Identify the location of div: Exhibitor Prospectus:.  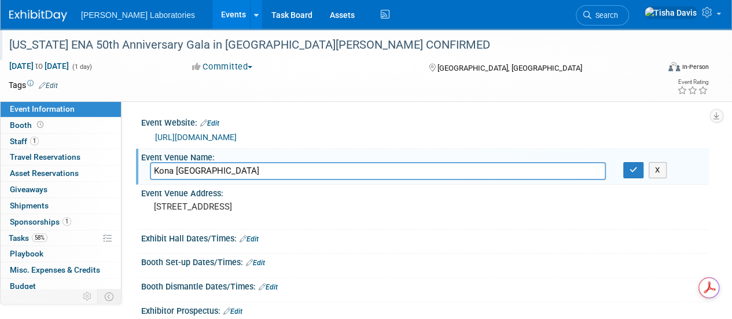
(425, 310).